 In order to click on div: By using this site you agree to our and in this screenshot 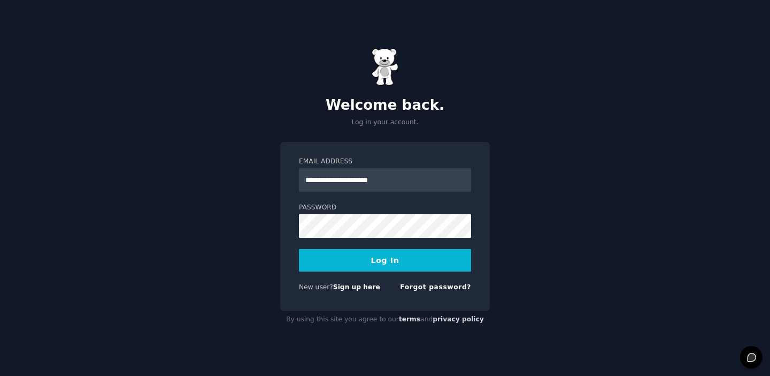, I will do `click(385, 319)`.